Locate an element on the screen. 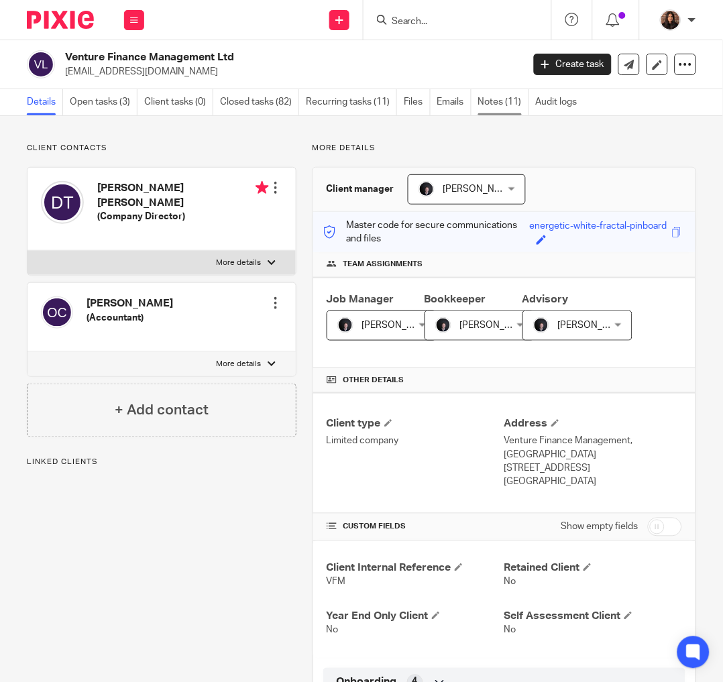  h4: Client Internal Reference is located at coordinates (415, 568).